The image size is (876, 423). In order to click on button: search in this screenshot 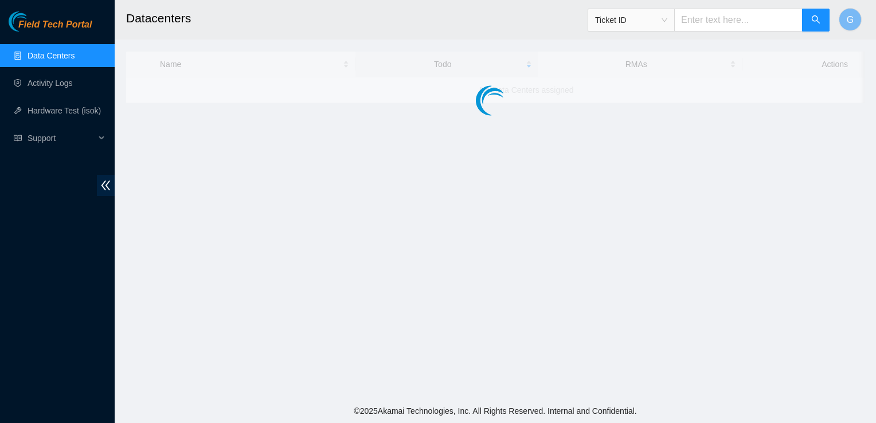, I will do `click(816, 20)`.